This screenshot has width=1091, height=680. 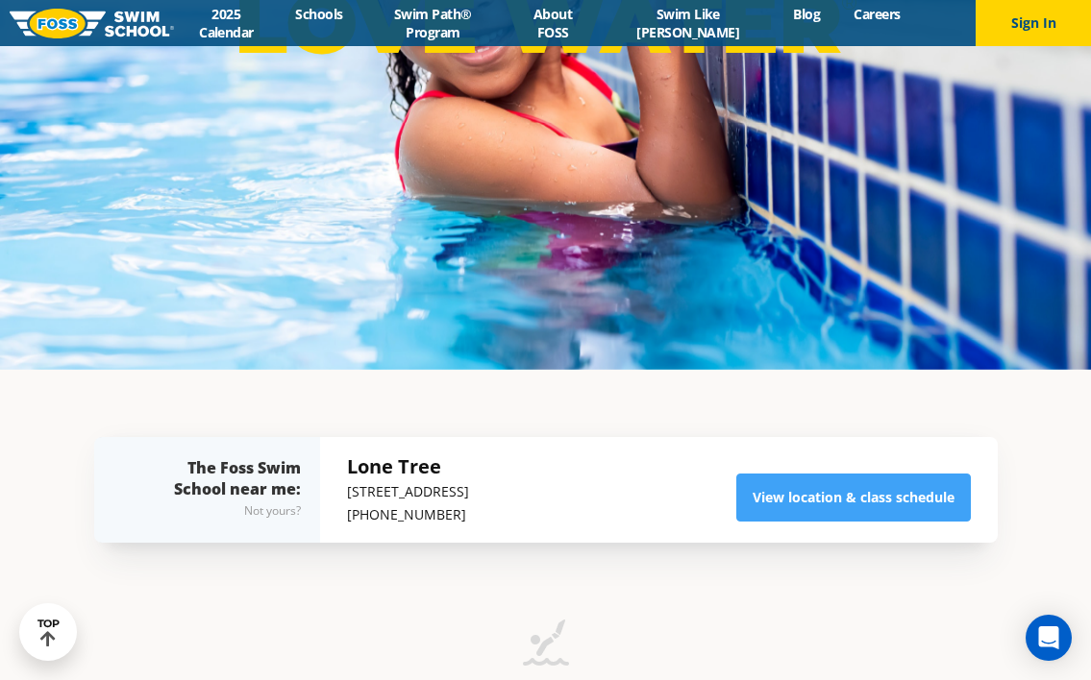 What do you see at coordinates (319, 13) in the screenshot?
I see `a: Schools` at bounding box center [319, 13].